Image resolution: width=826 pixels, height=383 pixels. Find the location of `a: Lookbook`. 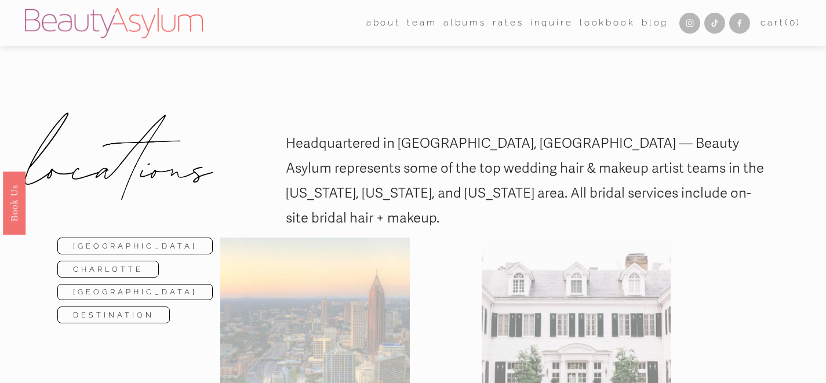

a: Lookbook is located at coordinates (608, 23).